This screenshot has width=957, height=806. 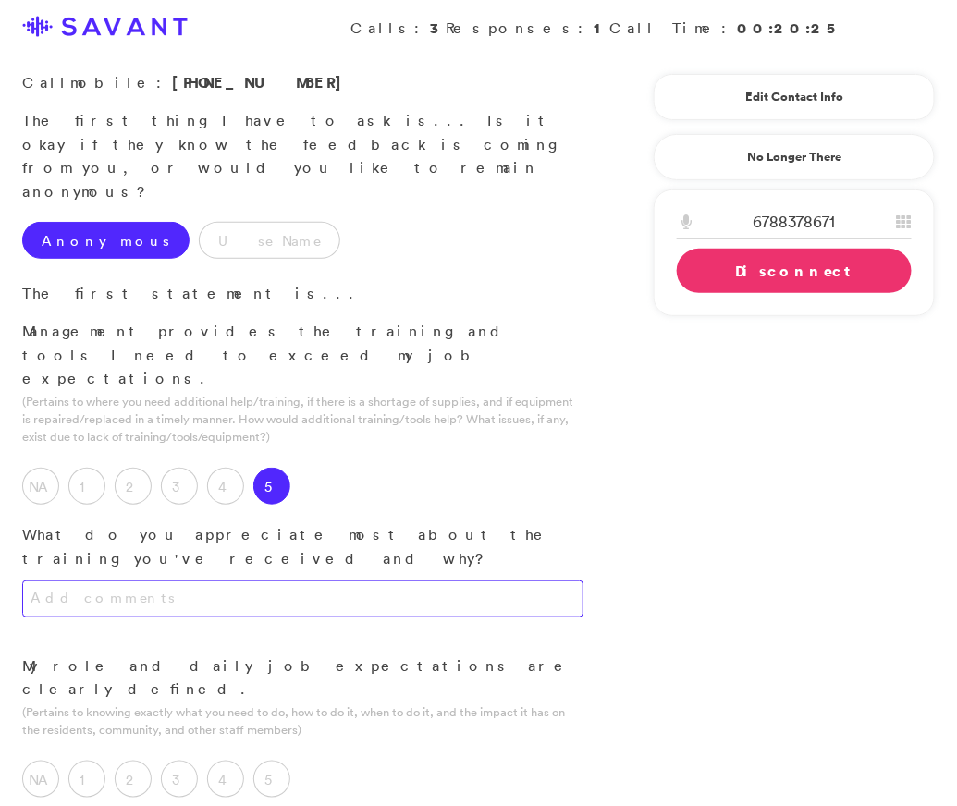 I want to click on a: Disconnect, so click(x=794, y=271).